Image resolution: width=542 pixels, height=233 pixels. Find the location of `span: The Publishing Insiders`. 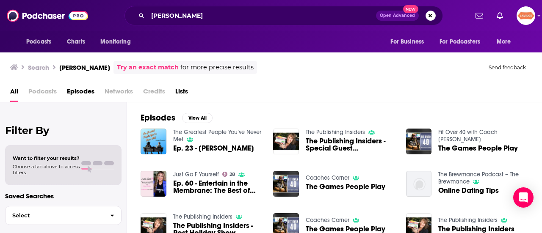

span: The Publishing Insiders is located at coordinates (476, 229).